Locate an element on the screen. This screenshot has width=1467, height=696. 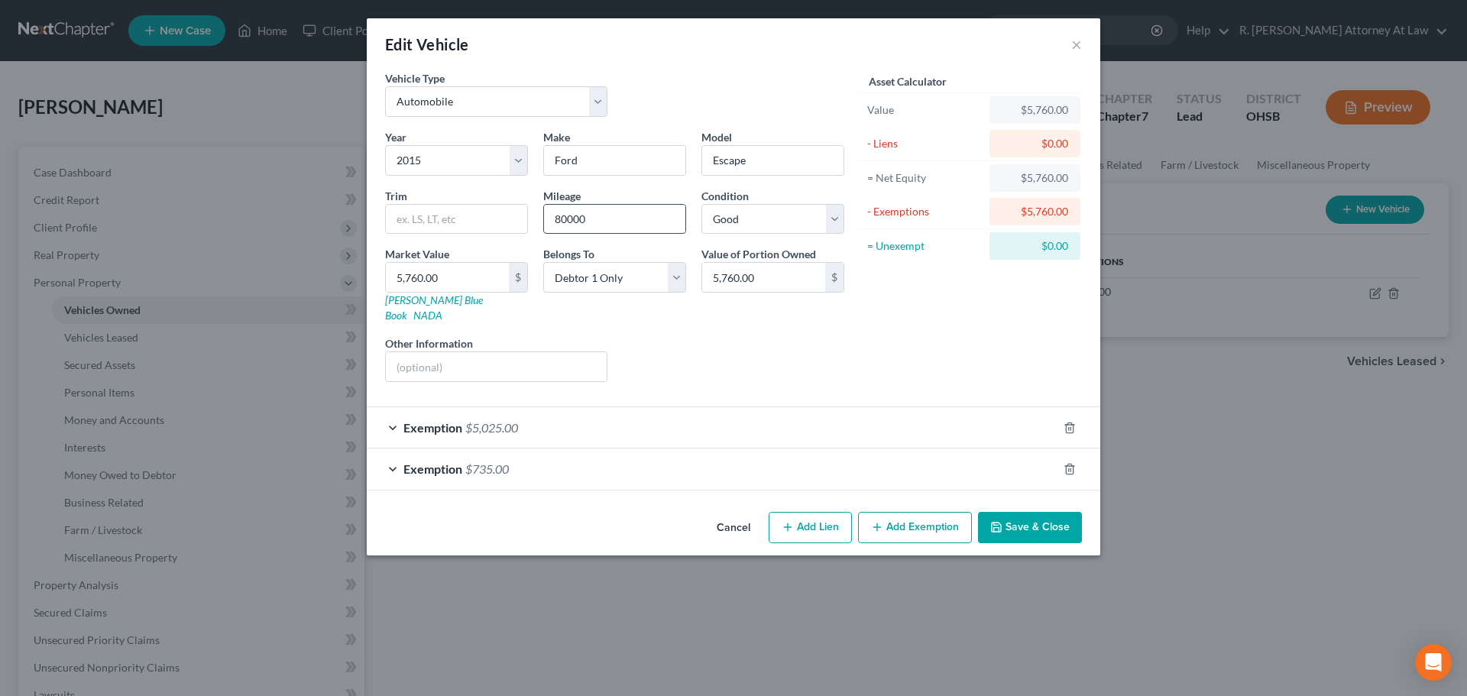
button: Add Lien is located at coordinates (810, 528).